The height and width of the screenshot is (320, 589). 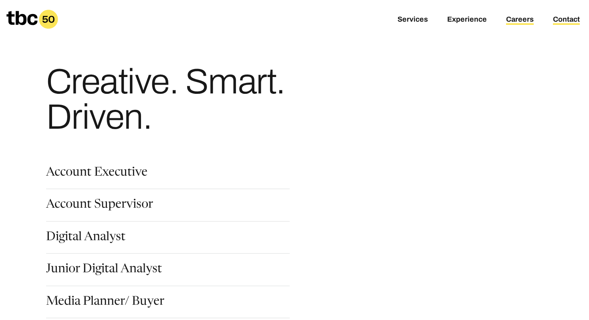 What do you see at coordinates (104, 270) in the screenshot?
I see `a: Junior Digital Analyst` at bounding box center [104, 270].